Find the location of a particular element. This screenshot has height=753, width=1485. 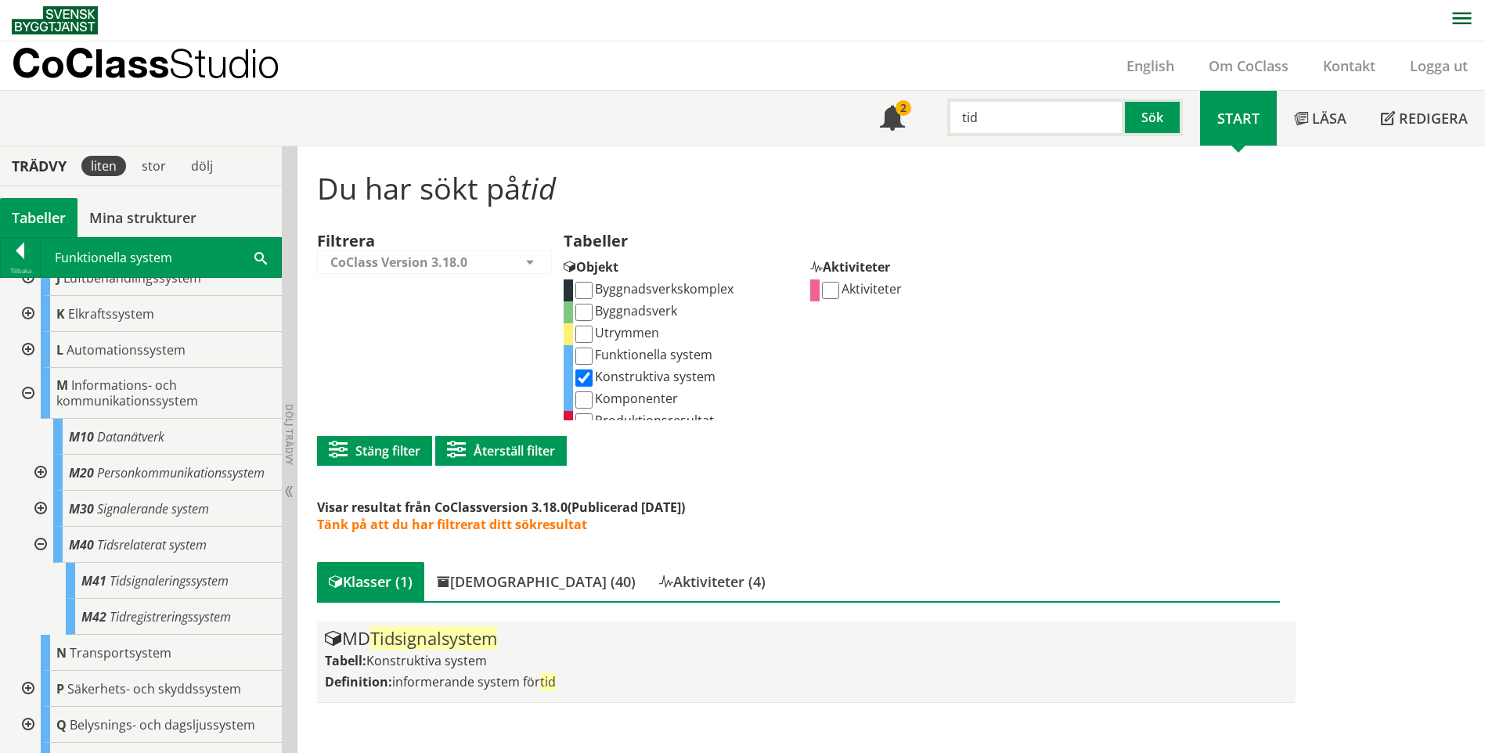

div: Aktiviteter (4) is located at coordinates (713, 582).